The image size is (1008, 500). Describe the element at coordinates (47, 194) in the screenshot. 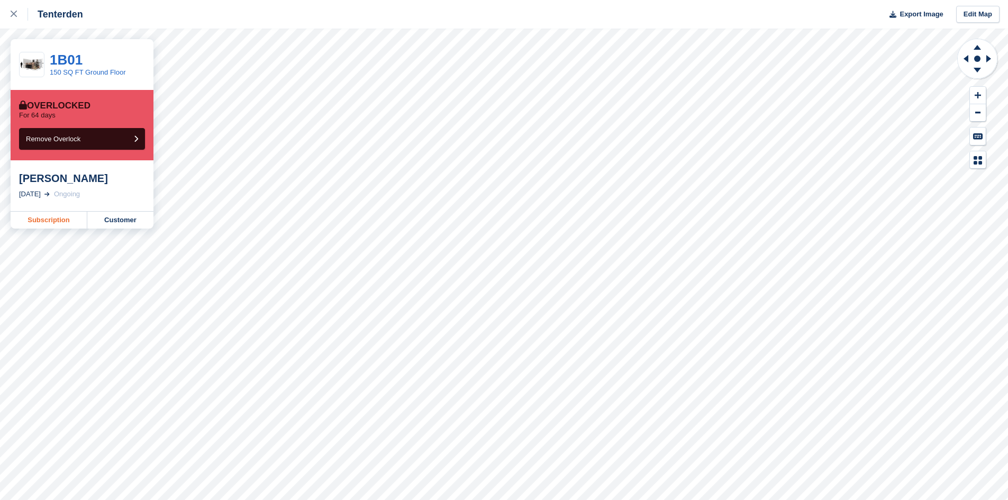

I see `img: arrow-right-light-icn-cde0832a797a2874e46488d9cf13f60e5c3a73dbe684e267c42b8395dfbc2abf.svg` at that location.